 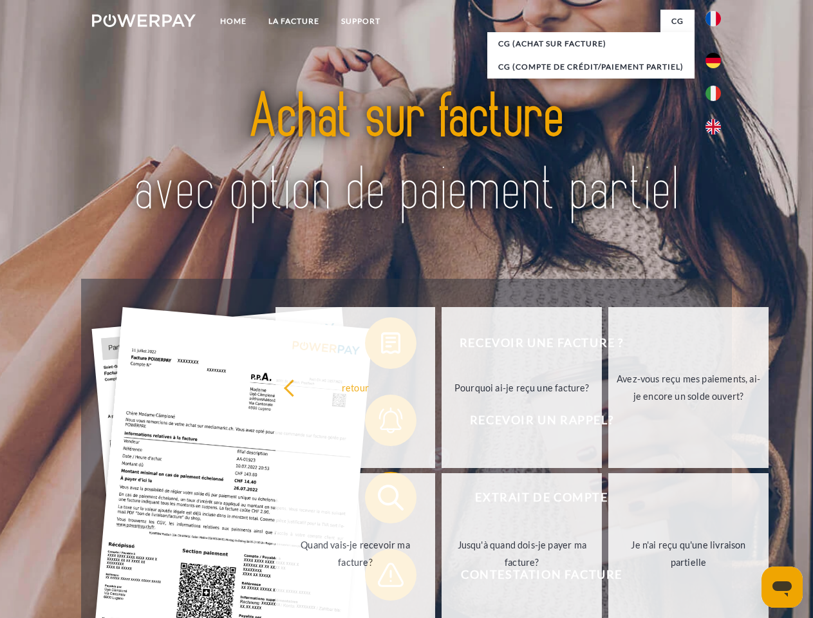 What do you see at coordinates (355, 387) in the screenshot?
I see `div: retour` at bounding box center [355, 387].